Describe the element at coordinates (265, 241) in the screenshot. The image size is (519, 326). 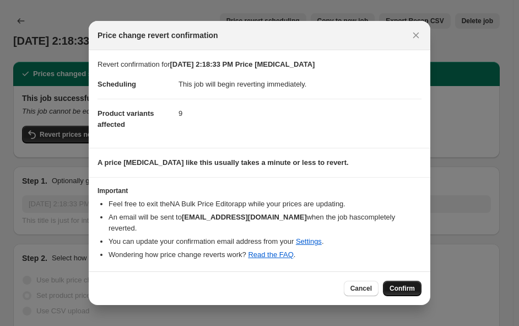
I see `li: You can update your confirmation email address from your .` at that location.